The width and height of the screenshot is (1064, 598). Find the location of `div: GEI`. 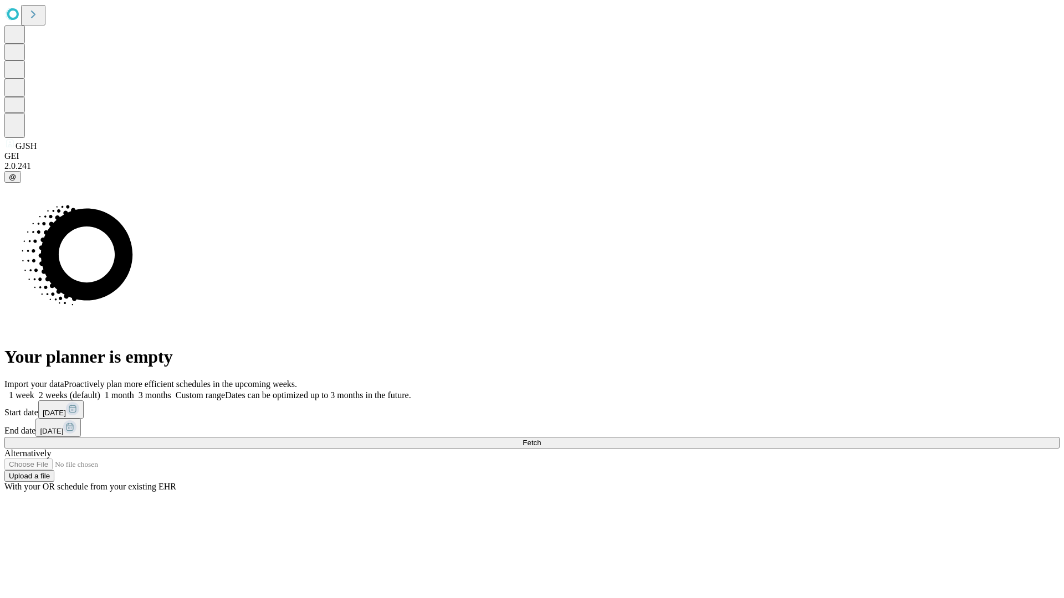

div: GEI is located at coordinates (532, 156).